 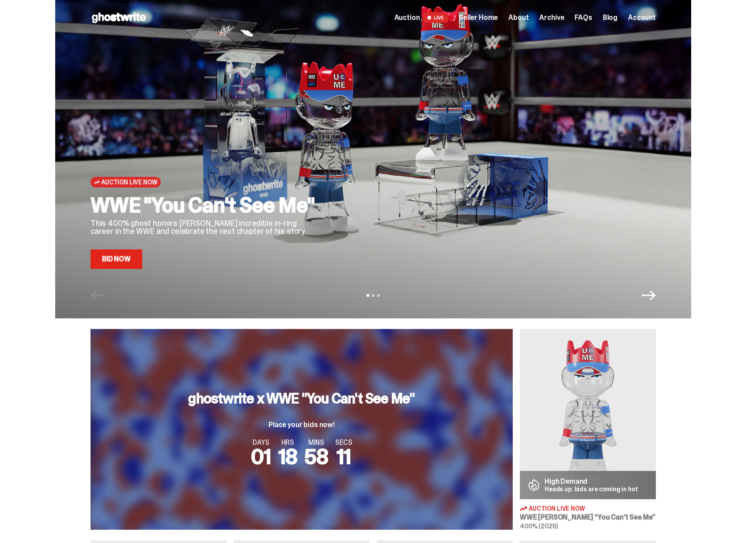 I want to click on span: 11, so click(x=344, y=456).